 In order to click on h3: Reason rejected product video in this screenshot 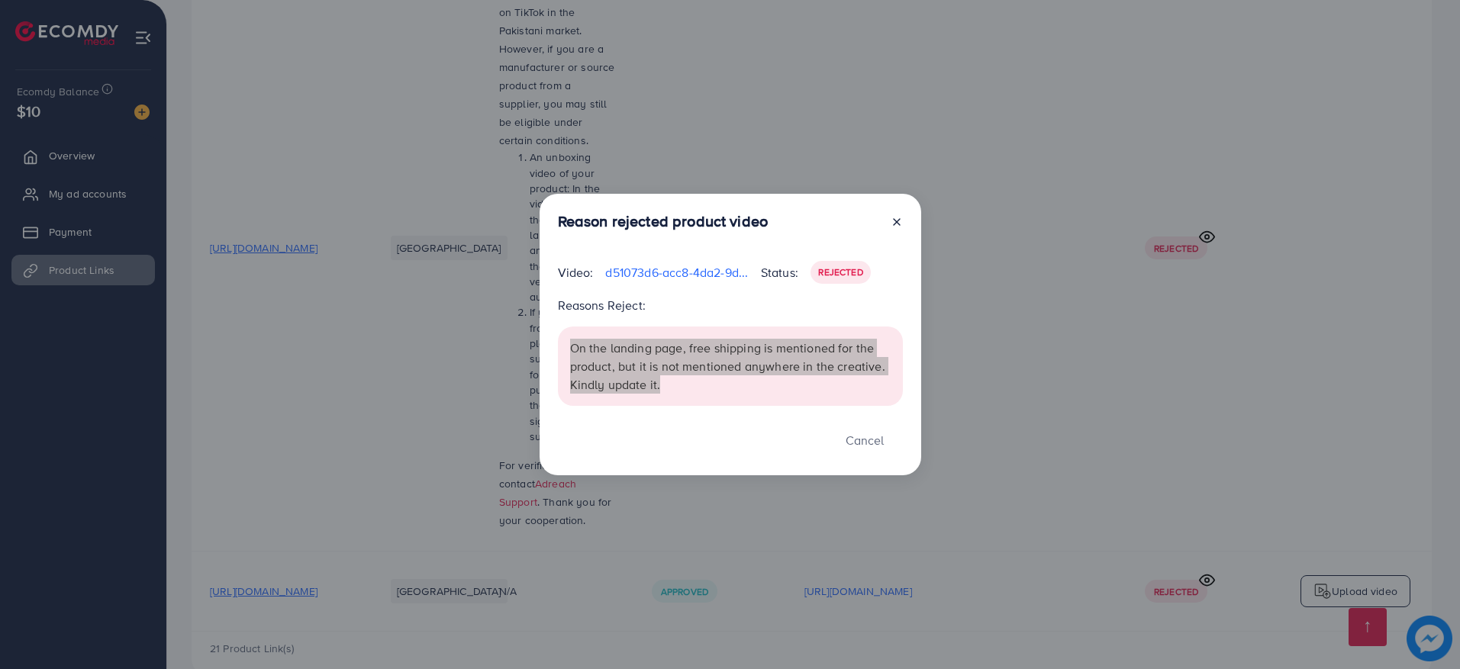, I will do `click(663, 221)`.